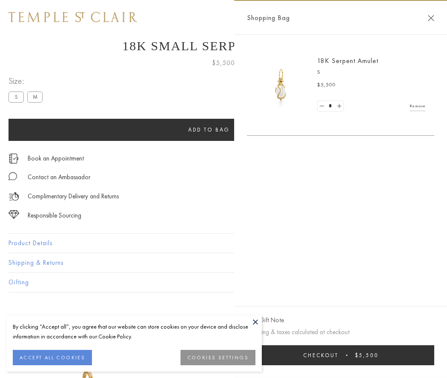 The image size is (447, 378). What do you see at coordinates (27, 81) in the screenshot?
I see `span: Size:` at bounding box center [27, 81].